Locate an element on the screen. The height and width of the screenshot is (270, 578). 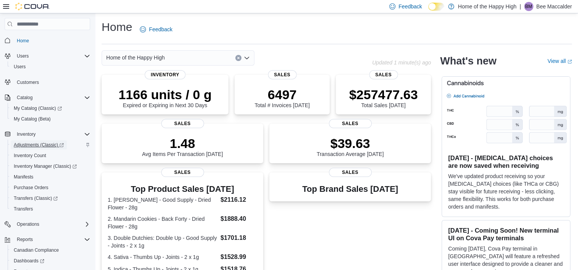
a: Customers is located at coordinates (28, 82).